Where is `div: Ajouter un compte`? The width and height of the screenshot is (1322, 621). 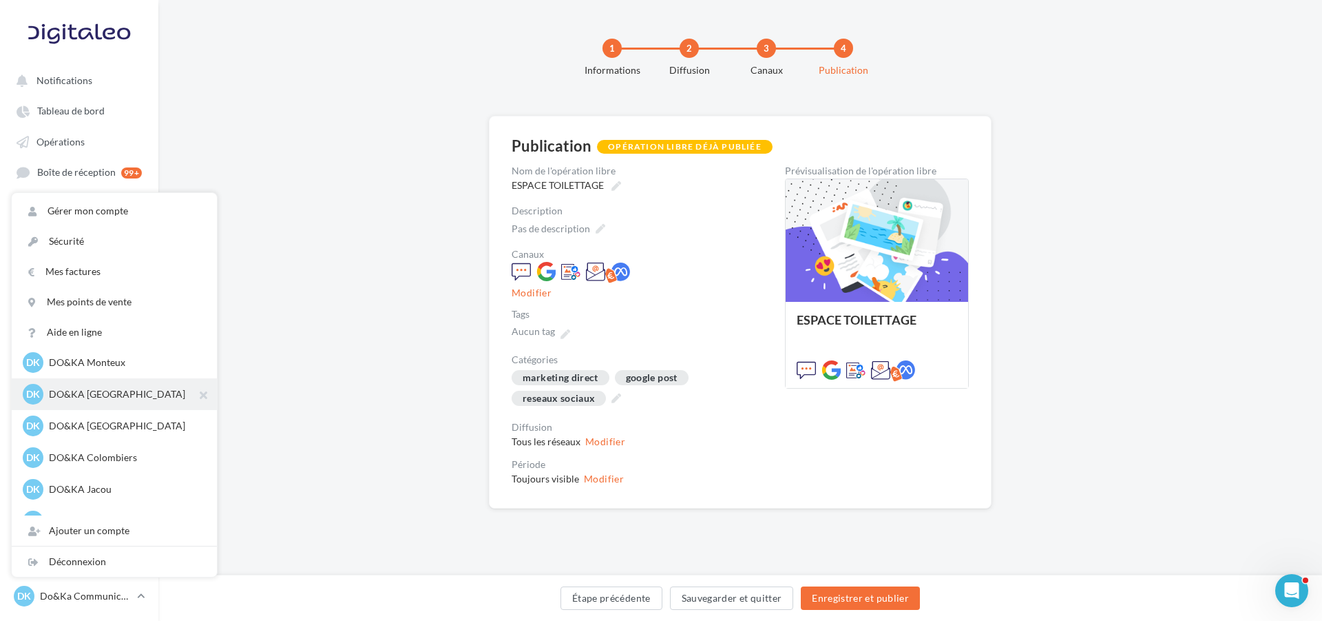 div: Ajouter un compte is located at coordinates (114, 530).